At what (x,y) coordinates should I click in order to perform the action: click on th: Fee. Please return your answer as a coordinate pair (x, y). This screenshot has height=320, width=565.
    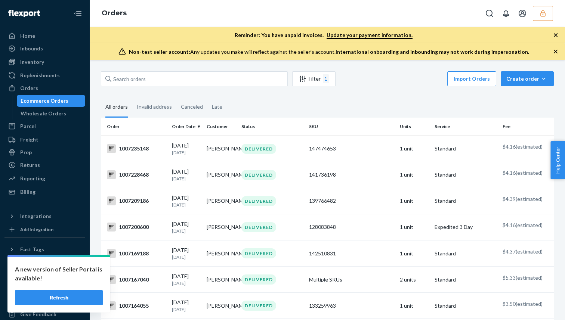
    Looking at the image, I should click on (526, 127).